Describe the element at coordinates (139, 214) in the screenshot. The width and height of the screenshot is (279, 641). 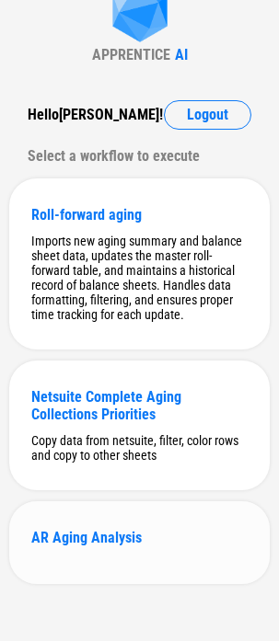
I see `div: Roll-forward aging` at that location.